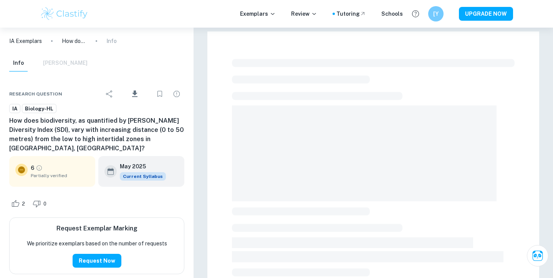 Image resolution: width=553 pixels, height=278 pixels. What do you see at coordinates (351, 14) in the screenshot?
I see `div: Tutoring` at bounding box center [351, 14].